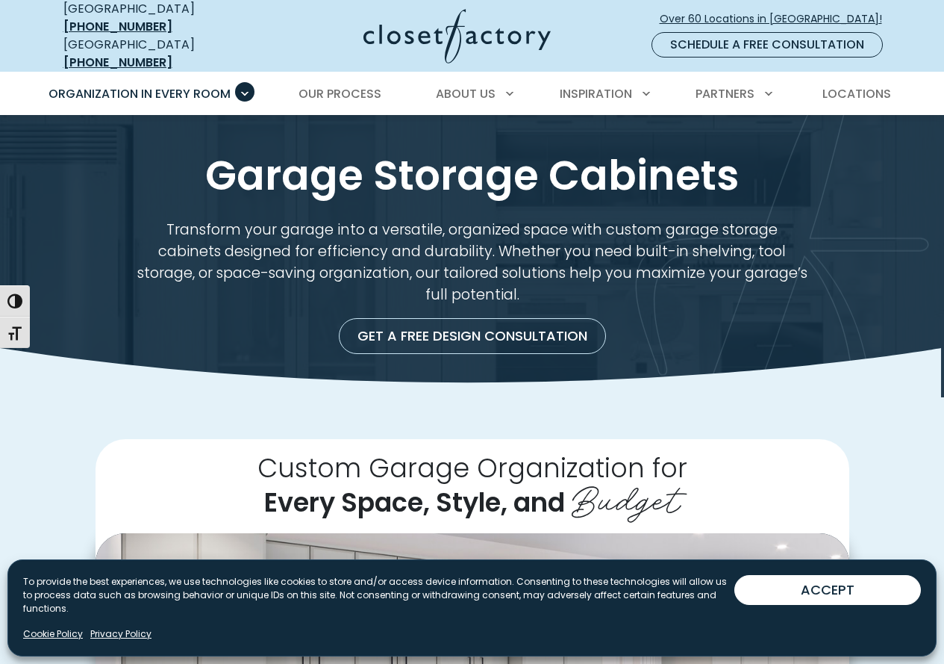 The image size is (944, 664). What do you see at coordinates (596, 93) in the screenshot?
I see `span: Inspiration` at bounding box center [596, 93].